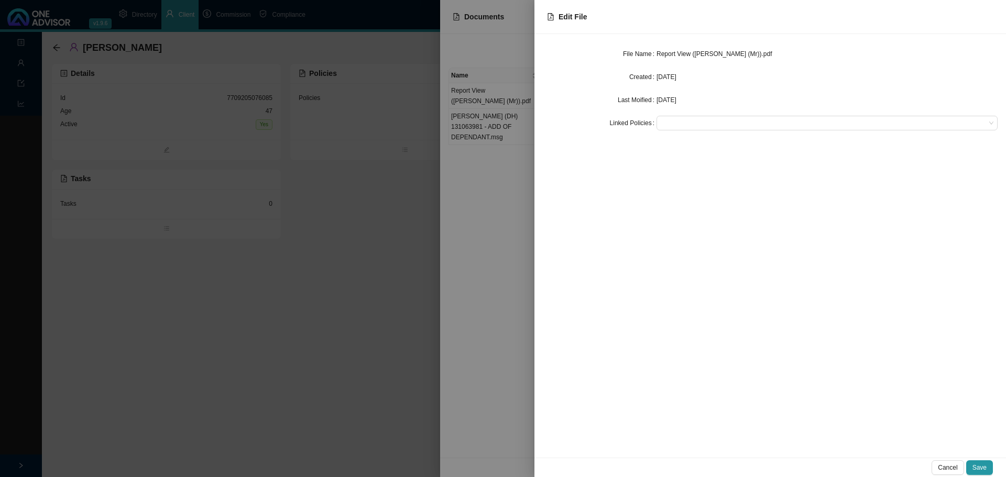 The image size is (1006, 477). I want to click on span: Save, so click(979, 468).